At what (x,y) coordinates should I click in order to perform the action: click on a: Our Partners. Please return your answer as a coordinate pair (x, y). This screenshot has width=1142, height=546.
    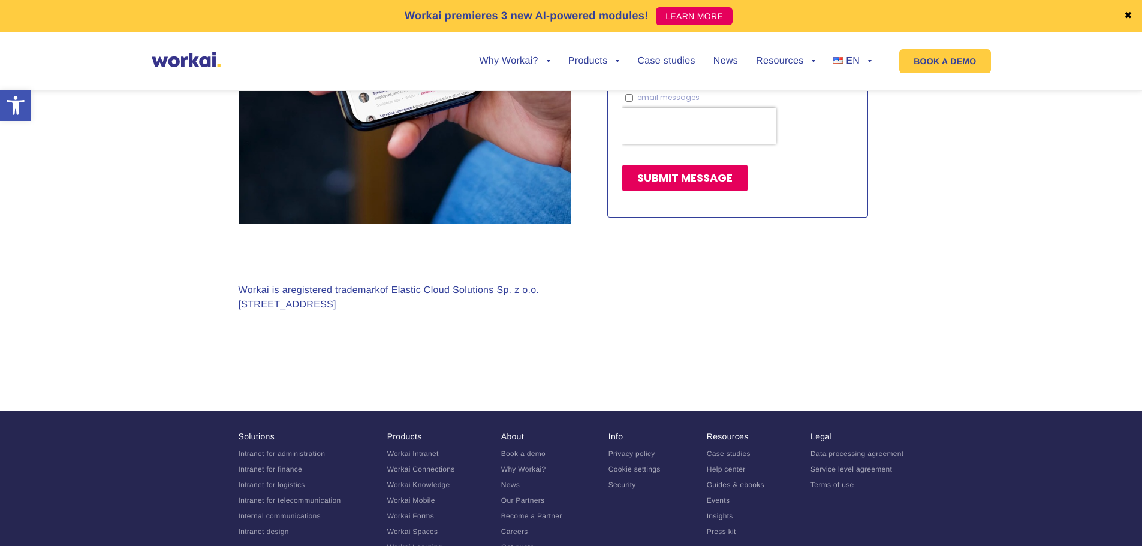
    Looking at the image, I should click on (523, 501).